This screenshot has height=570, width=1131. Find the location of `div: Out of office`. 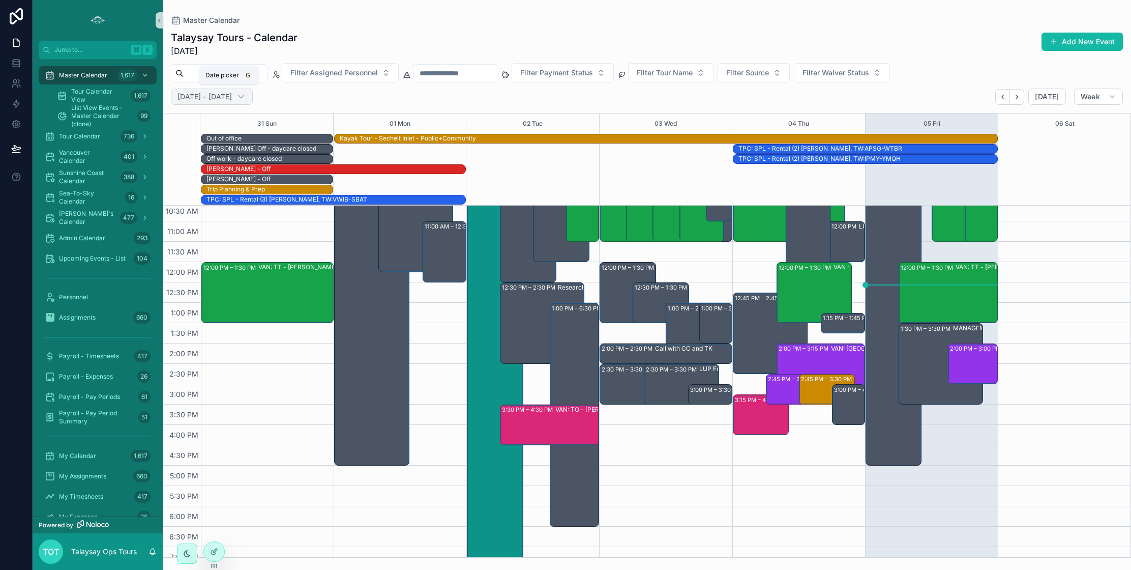

div: Out of office is located at coordinates (224, 138).